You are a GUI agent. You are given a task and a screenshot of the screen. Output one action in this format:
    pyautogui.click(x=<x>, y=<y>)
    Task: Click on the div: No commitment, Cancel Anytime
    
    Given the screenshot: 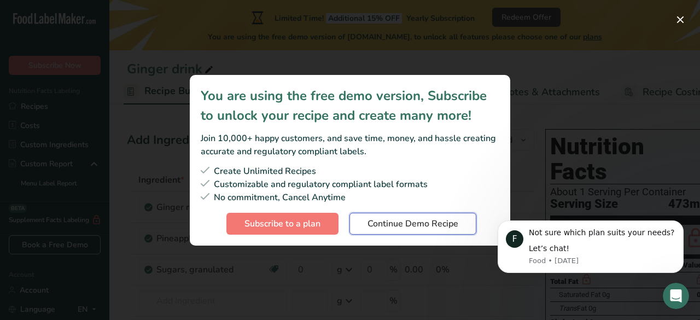 What is the action you would take?
    pyautogui.click(x=350, y=198)
    